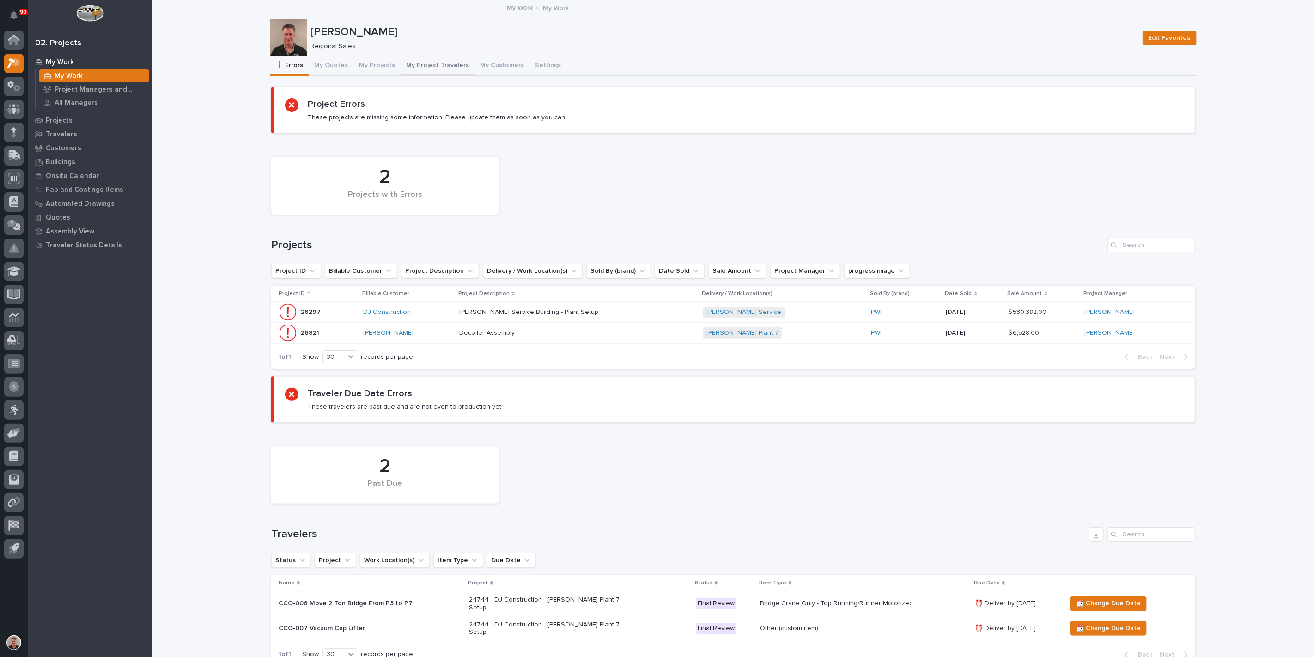 The image size is (1314, 657). What do you see at coordinates (311, 357) in the screenshot?
I see `p: Show` at bounding box center [311, 357].